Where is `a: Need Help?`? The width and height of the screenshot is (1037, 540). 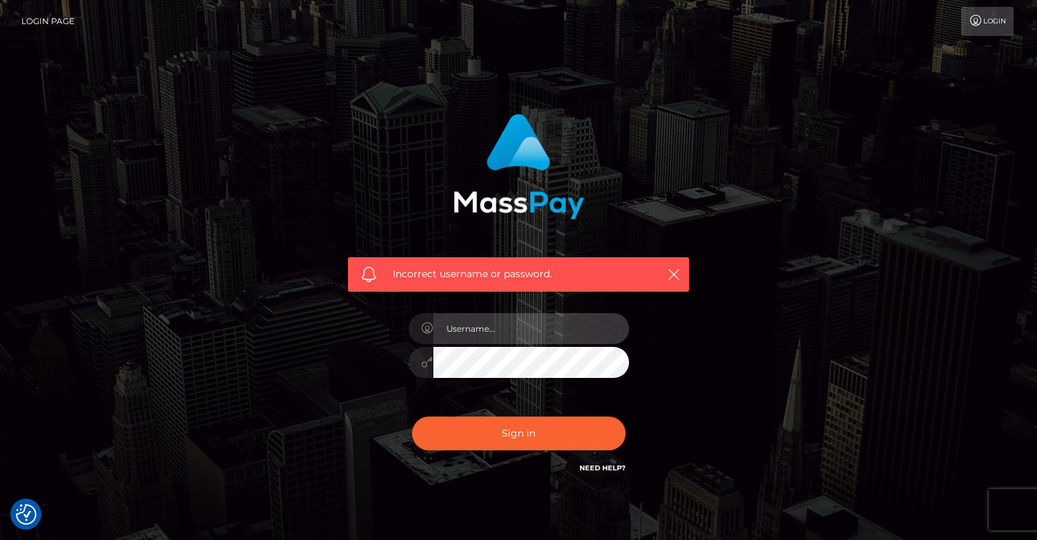
a: Need Help? is located at coordinates (602, 467).